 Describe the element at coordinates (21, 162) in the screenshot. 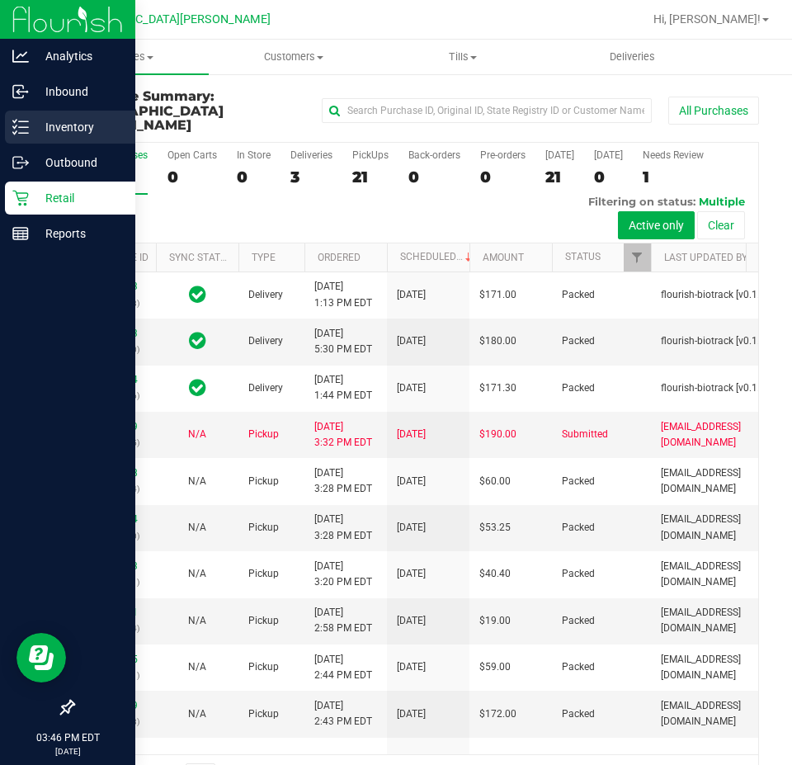

I see `inline-svg: Outbound` at that location.